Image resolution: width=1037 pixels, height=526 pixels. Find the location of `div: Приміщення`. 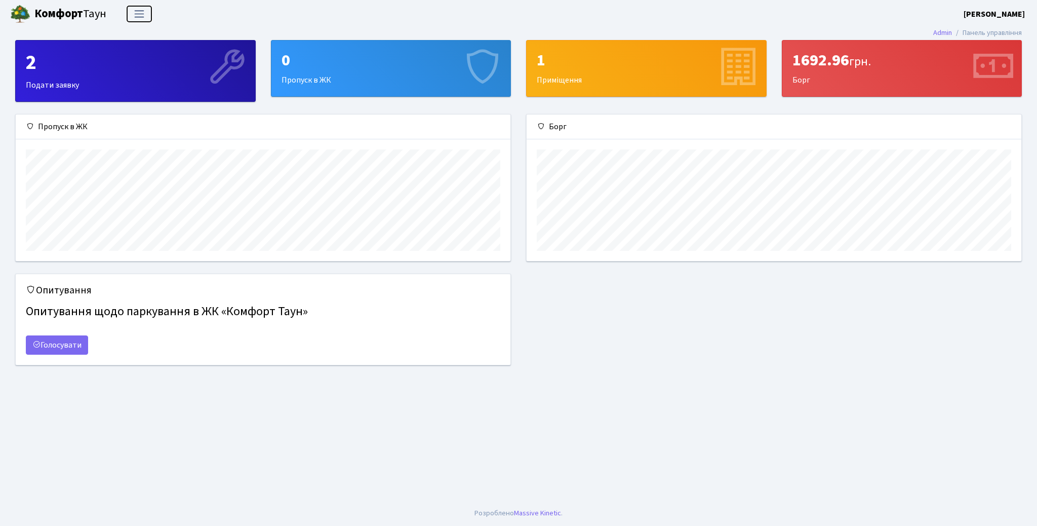

div: Приміщення is located at coordinates (646, 68).